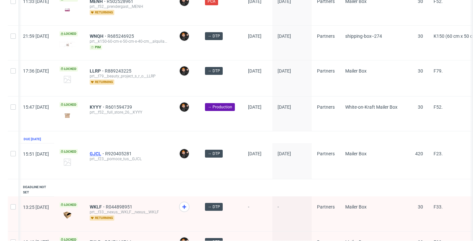  I want to click on div: prt__k150-60-cm-x-50-cm-x-40-cm__alquilavisual_s_l__WNQH, so click(129, 41).